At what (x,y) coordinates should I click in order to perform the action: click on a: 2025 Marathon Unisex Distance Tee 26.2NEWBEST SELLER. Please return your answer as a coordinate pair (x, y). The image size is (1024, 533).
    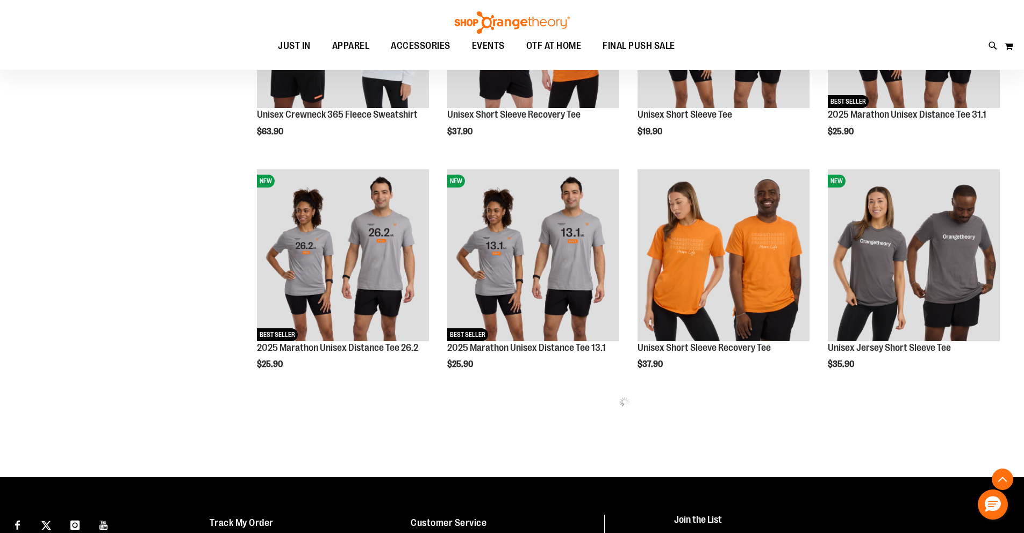
    Looking at the image, I should click on (343, 256).